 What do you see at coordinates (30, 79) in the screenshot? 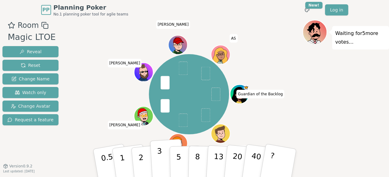
I see `button: Change Name` at bounding box center [30, 79].